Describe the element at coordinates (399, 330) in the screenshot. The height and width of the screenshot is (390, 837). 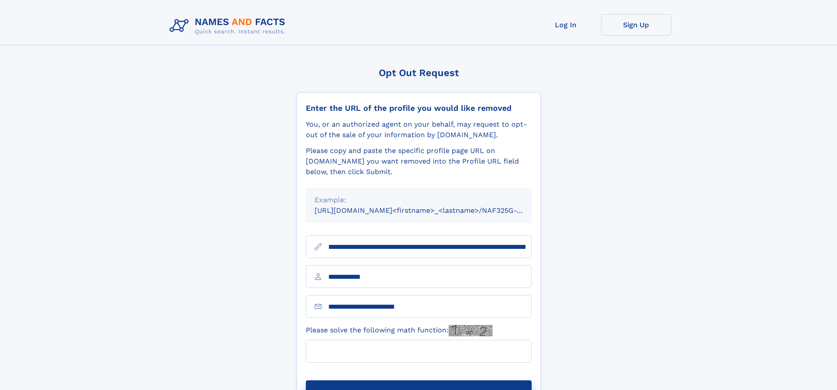
I see `label: Please solve the following math function:` at that location.